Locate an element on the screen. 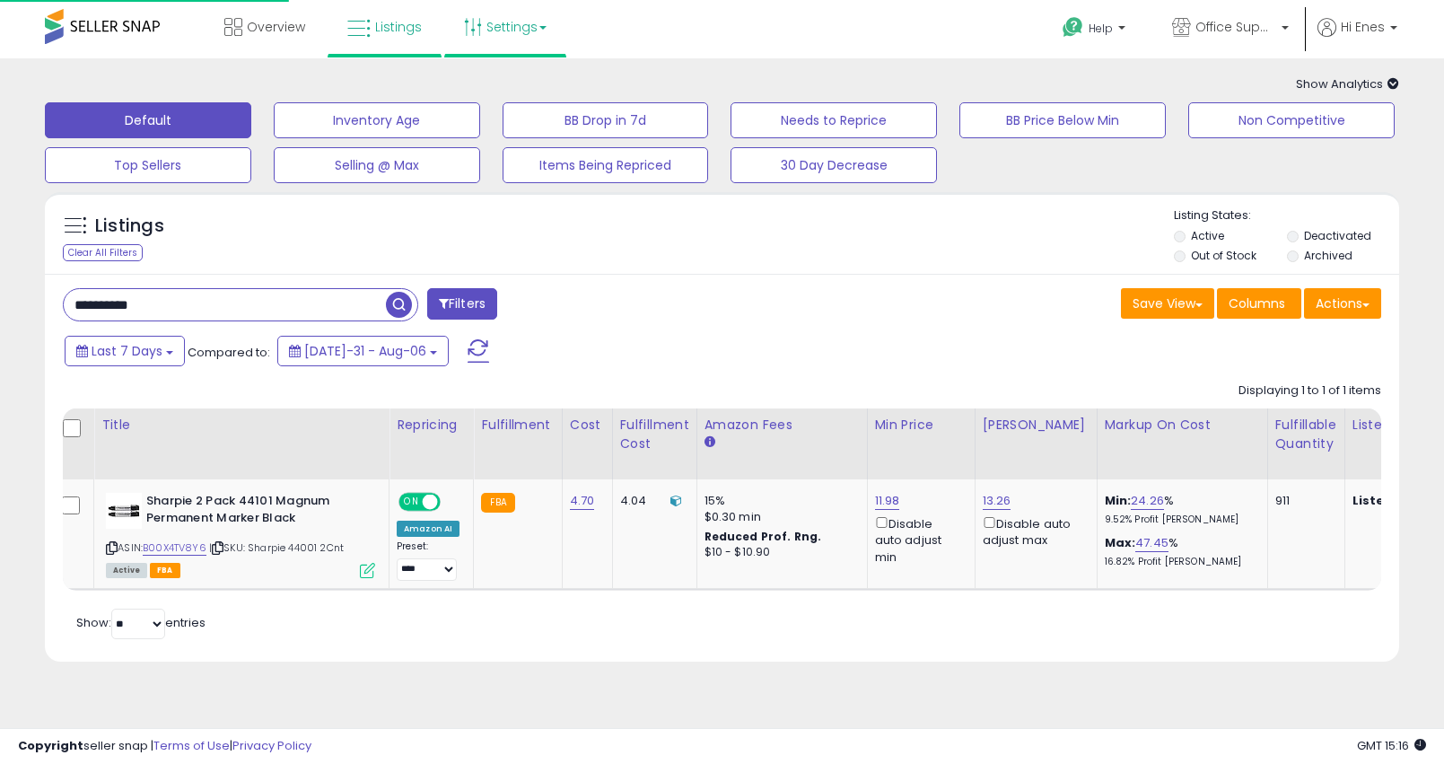 This screenshot has height=764, width=1444. span: Overview is located at coordinates (275, 27).